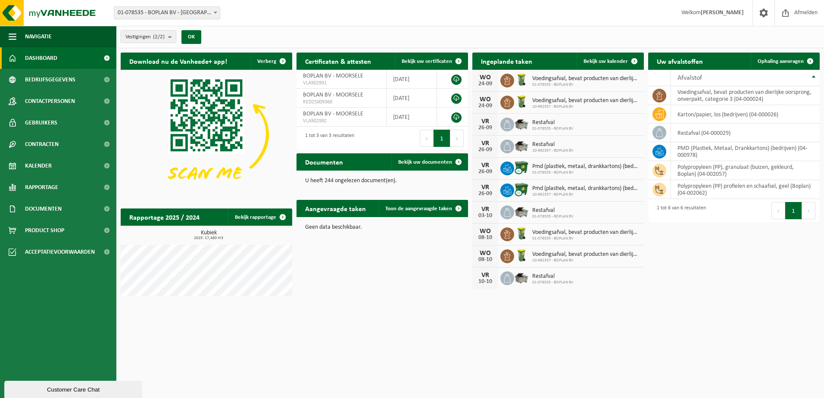 This screenshot has height=398, width=824. I want to click on h2: Certificaten & attesten, so click(338, 61).